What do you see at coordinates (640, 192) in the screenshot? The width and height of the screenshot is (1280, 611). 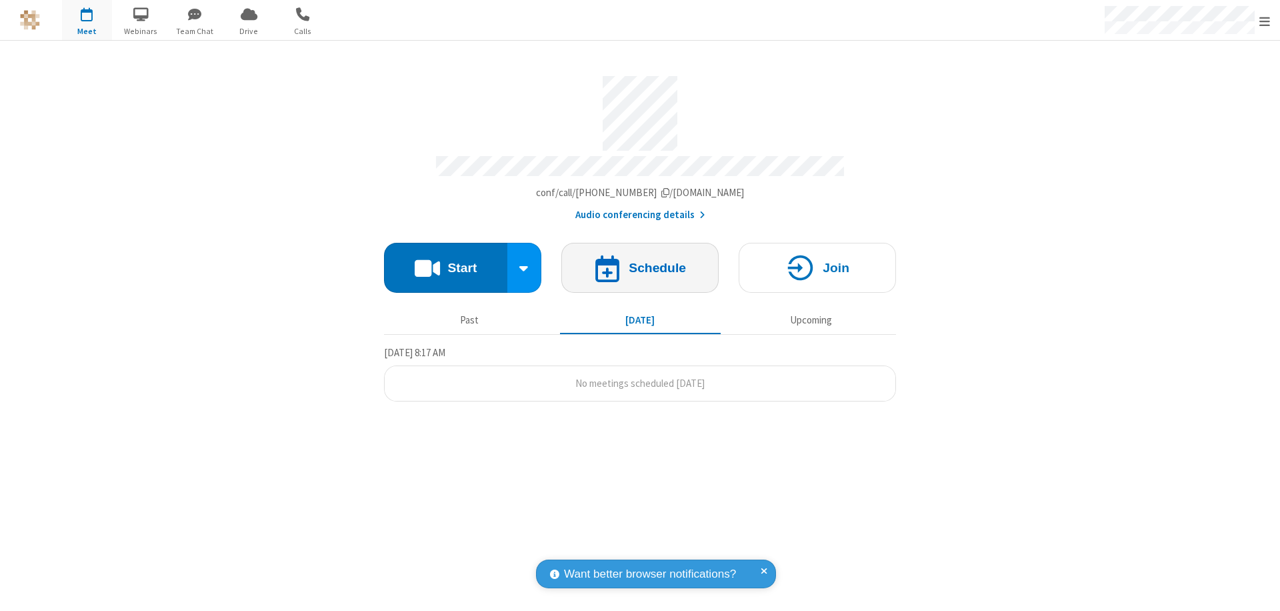 I see `span: Copy my meeting room link` at bounding box center [640, 192].